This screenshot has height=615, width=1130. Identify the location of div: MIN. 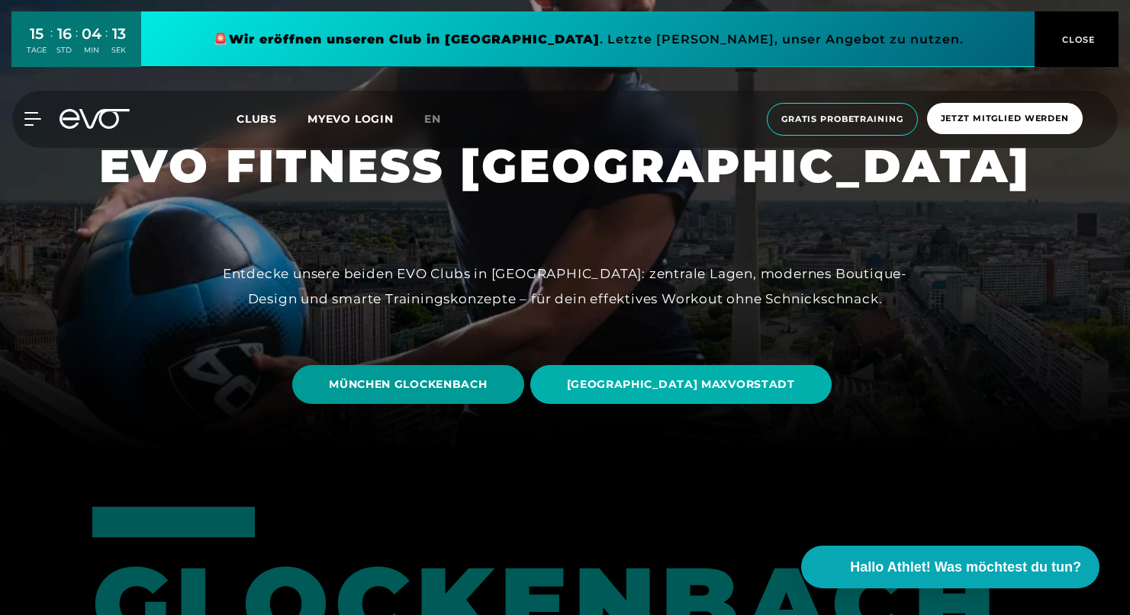
(92, 50).